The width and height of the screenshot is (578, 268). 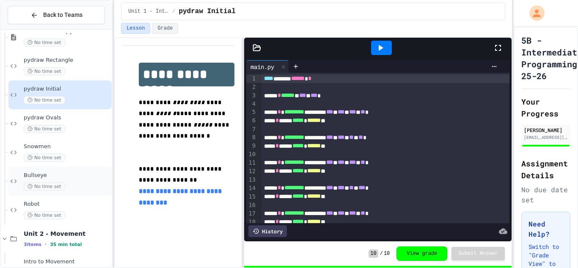 I want to click on div: 10, so click(x=251, y=154).